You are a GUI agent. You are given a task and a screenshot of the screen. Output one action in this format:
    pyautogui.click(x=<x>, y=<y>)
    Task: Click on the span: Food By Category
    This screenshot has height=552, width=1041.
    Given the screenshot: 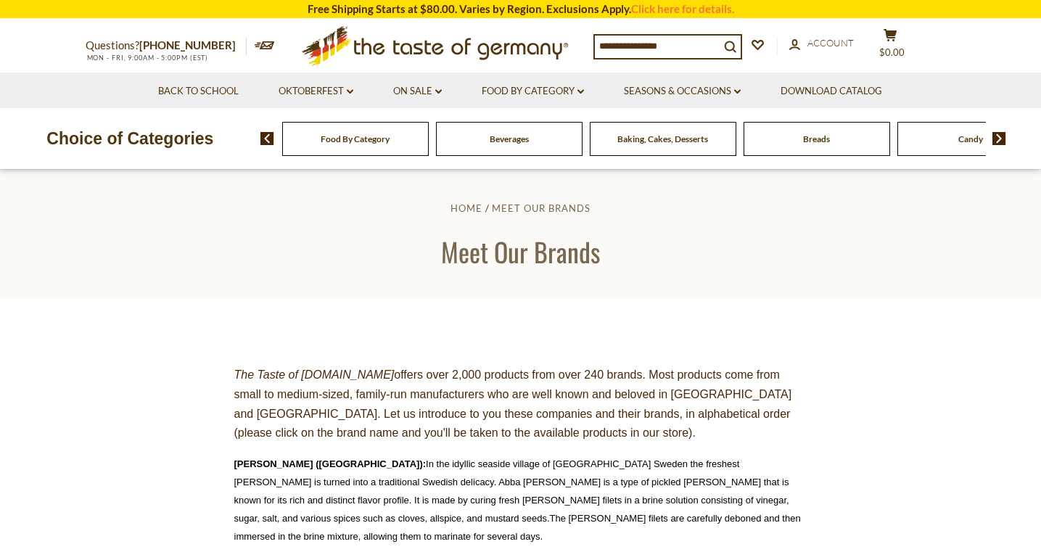 What is the action you would take?
    pyautogui.click(x=355, y=139)
    